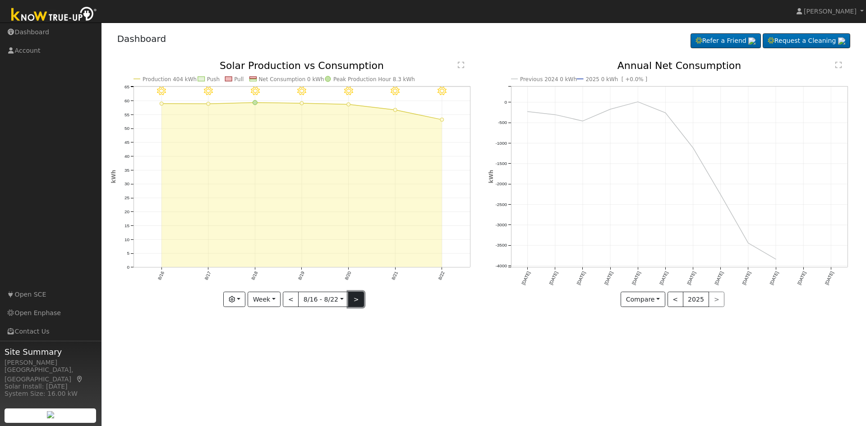 The height and width of the screenshot is (426, 866). What do you see at coordinates (348, 275) in the screenshot?
I see `text: 8/20` at bounding box center [348, 275].